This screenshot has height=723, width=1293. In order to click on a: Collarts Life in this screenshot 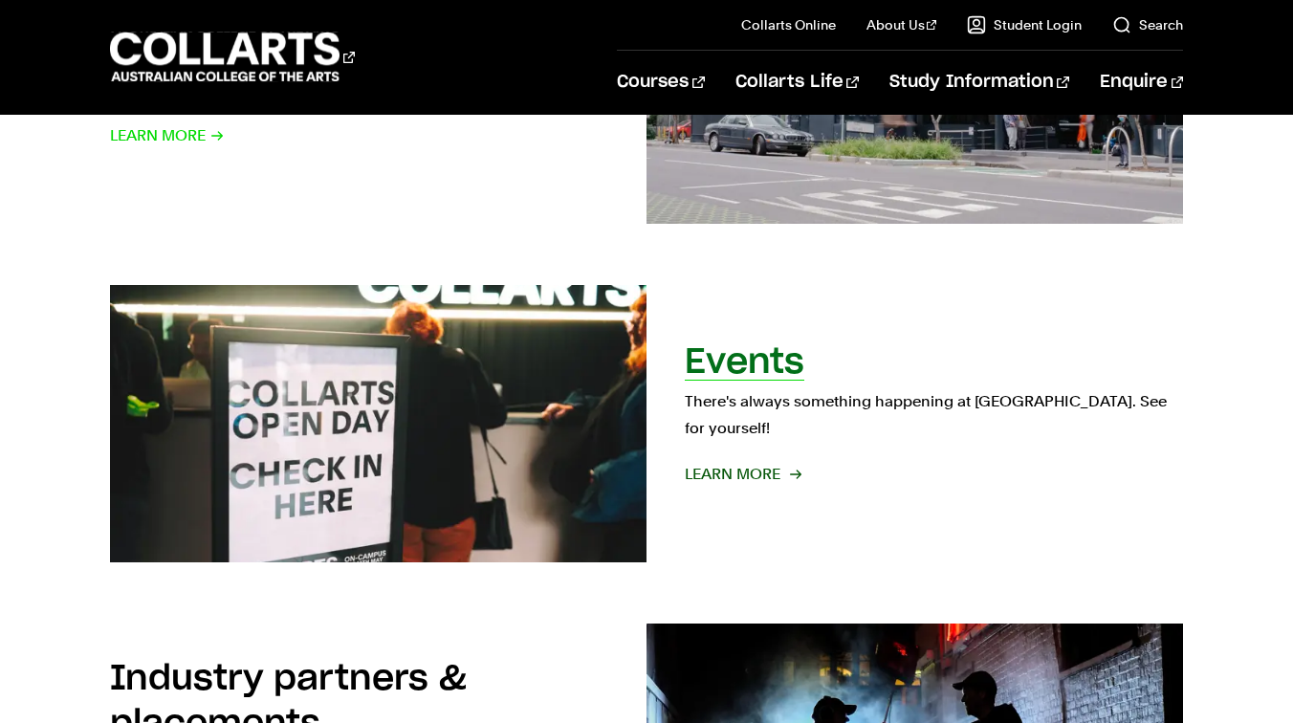, I will do `click(796, 82)`.